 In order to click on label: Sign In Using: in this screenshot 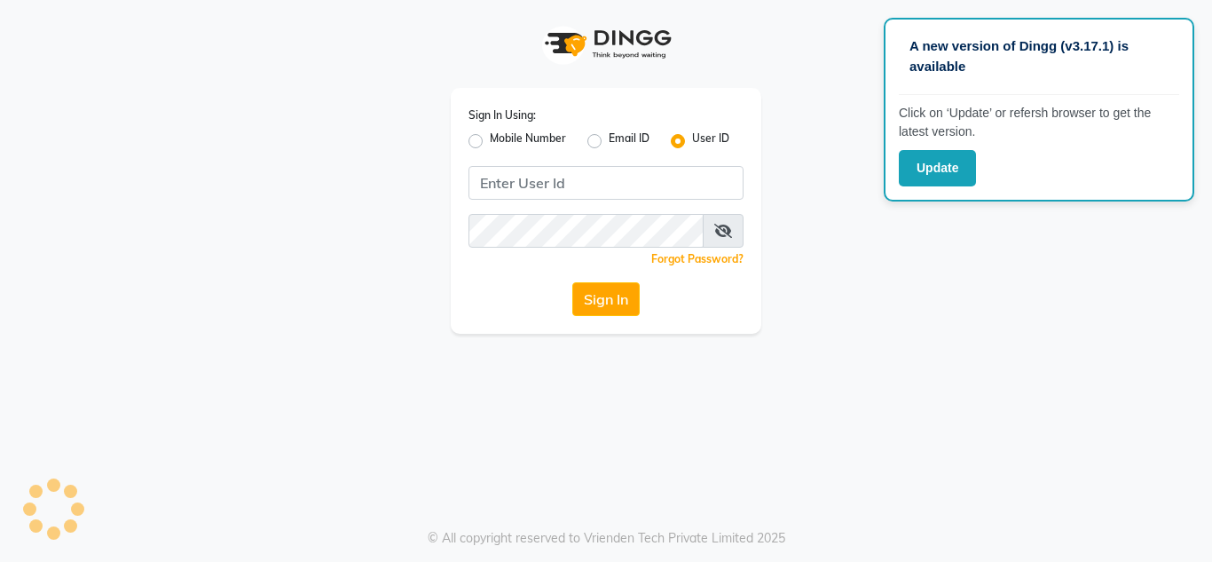, I will do `click(502, 115)`.